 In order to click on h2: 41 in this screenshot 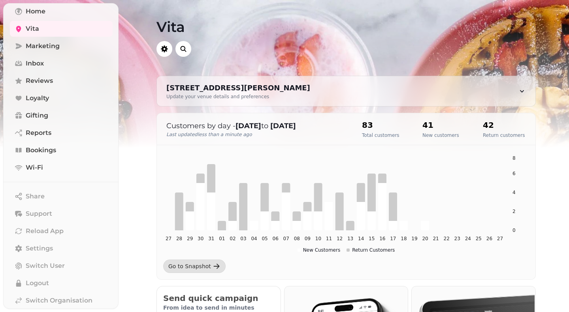, I will do `click(440, 125)`.